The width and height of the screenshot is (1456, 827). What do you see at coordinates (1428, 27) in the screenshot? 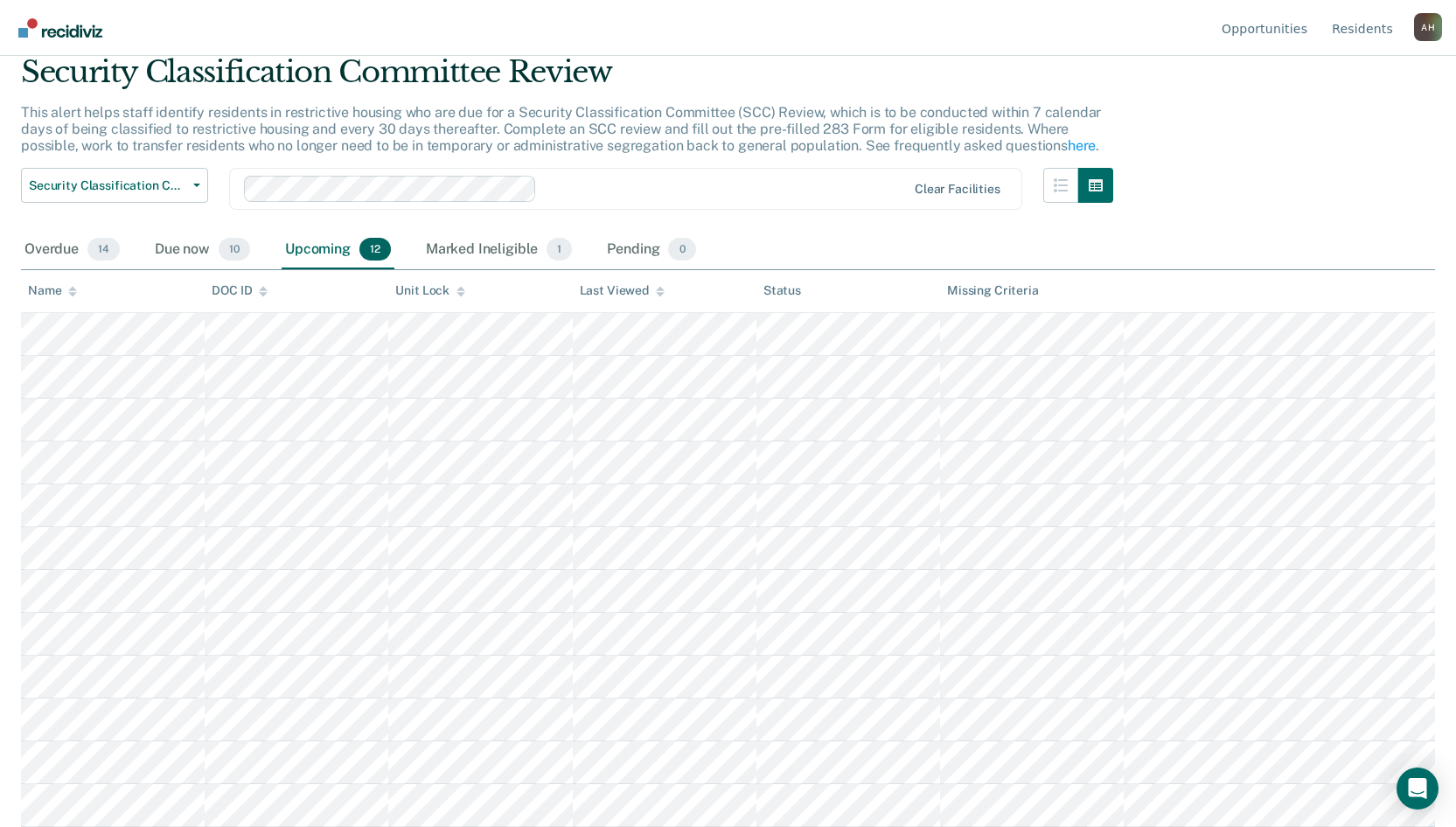
I see `button: Profile dropdown button` at bounding box center [1428, 27].